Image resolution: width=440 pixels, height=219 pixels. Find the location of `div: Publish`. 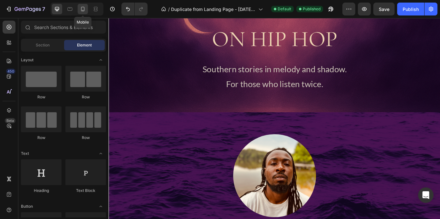

div: Publish is located at coordinates (411, 9).